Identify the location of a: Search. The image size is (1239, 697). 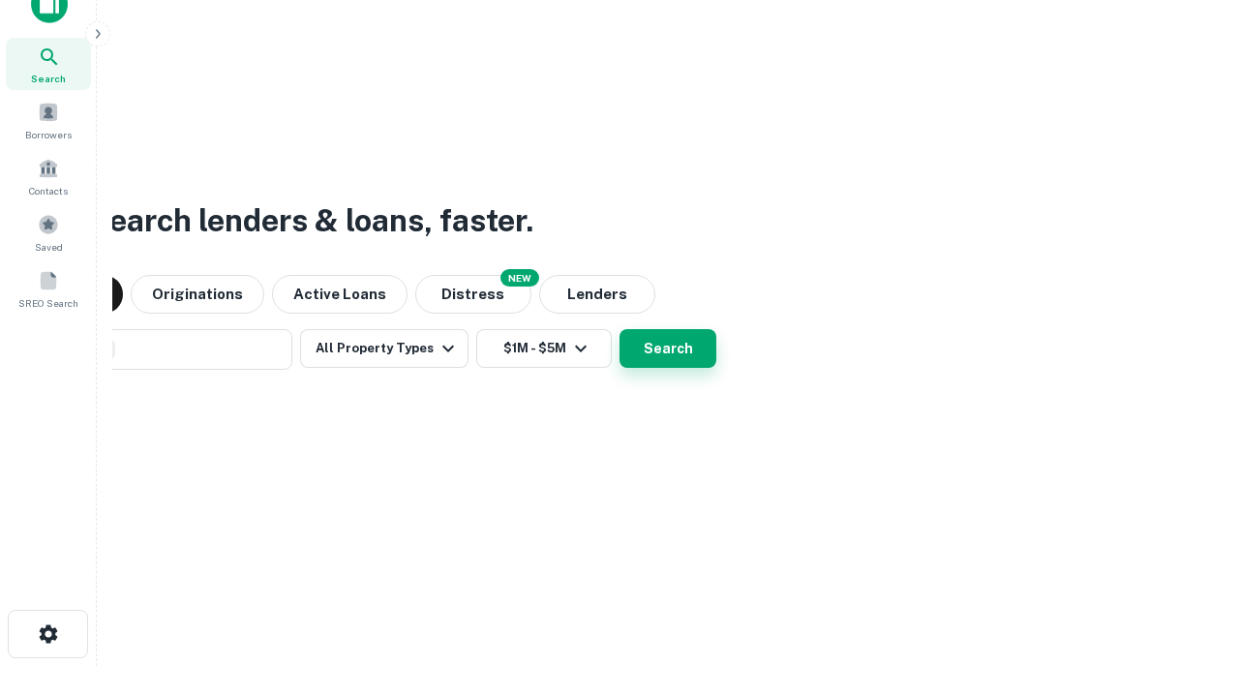
(48, 64).